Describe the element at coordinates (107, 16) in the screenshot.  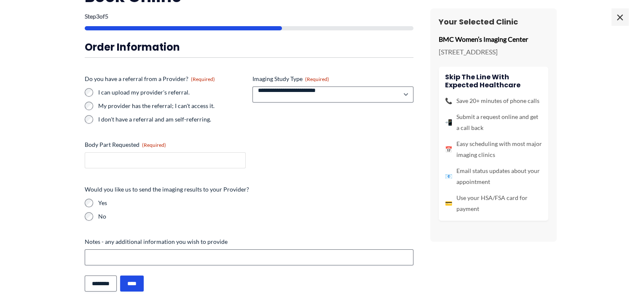
I see `span: 5` at that location.